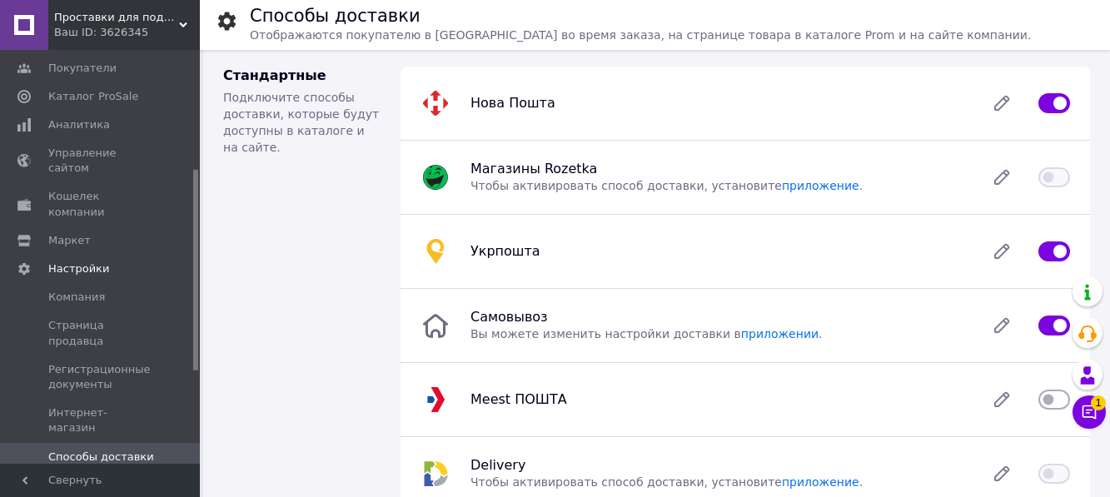 Image resolution: width=1110 pixels, height=497 pixels. Describe the element at coordinates (101, 333) in the screenshot. I see `span: Страница продавца` at that location.